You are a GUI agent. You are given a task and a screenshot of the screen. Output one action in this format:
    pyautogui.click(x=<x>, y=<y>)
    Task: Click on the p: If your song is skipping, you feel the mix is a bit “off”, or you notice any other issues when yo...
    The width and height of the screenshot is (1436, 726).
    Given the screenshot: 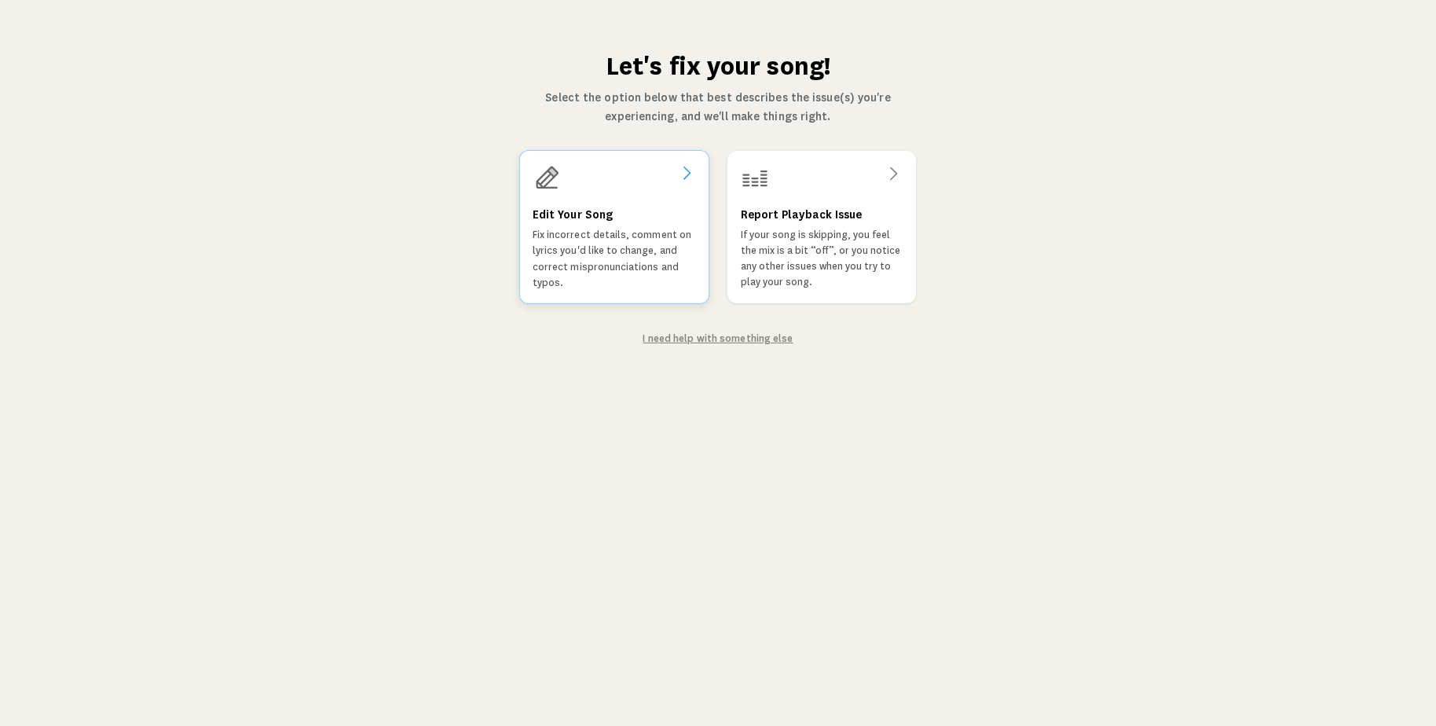 What is the action you would take?
    pyautogui.click(x=822, y=258)
    